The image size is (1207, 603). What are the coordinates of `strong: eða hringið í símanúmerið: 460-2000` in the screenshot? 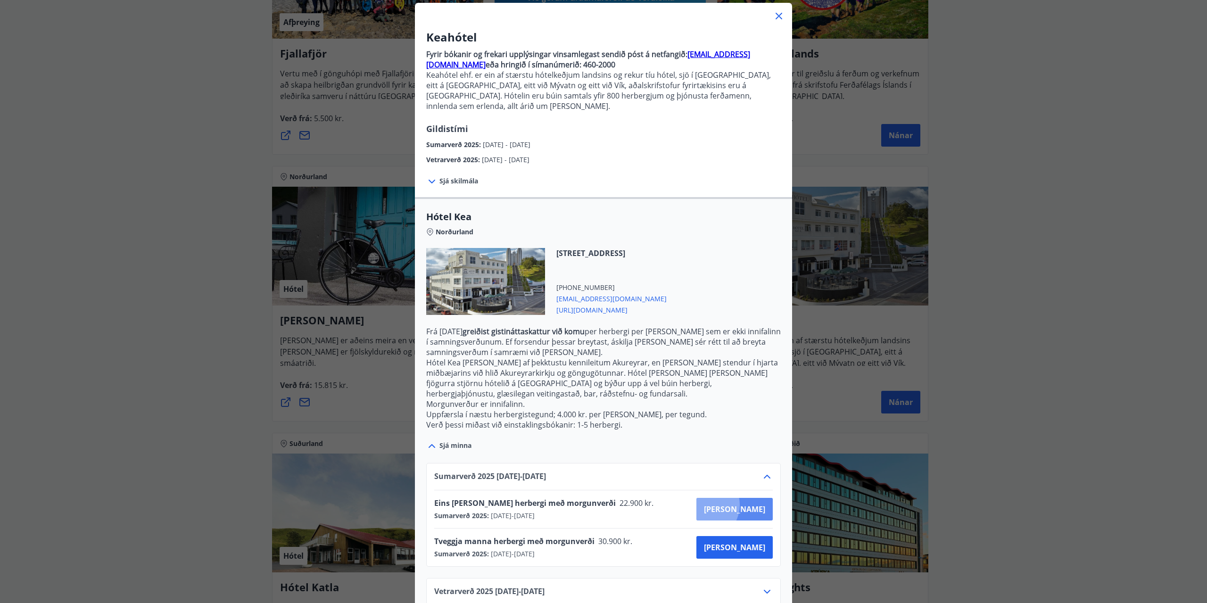 It's located at (550, 65).